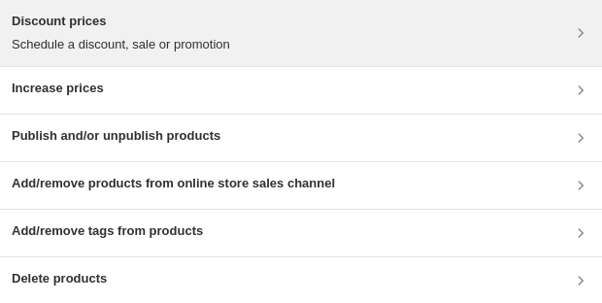  I want to click on p: Schedule a discount, sale or promotion, so click(120, 45).